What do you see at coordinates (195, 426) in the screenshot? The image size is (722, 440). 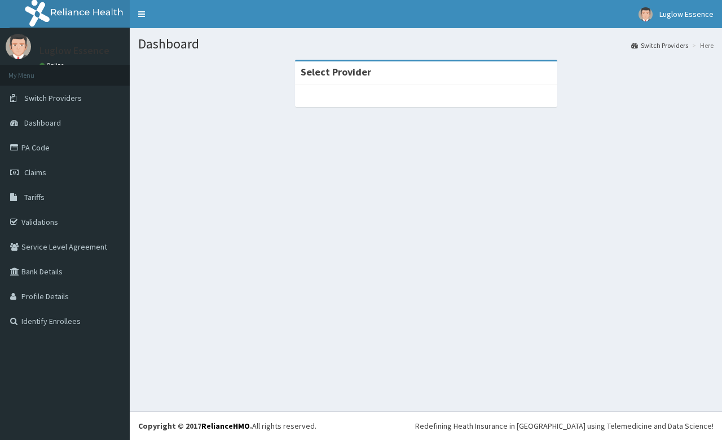 I see `strong: Copyright © 2017 .` at bounding box center [195, 426].